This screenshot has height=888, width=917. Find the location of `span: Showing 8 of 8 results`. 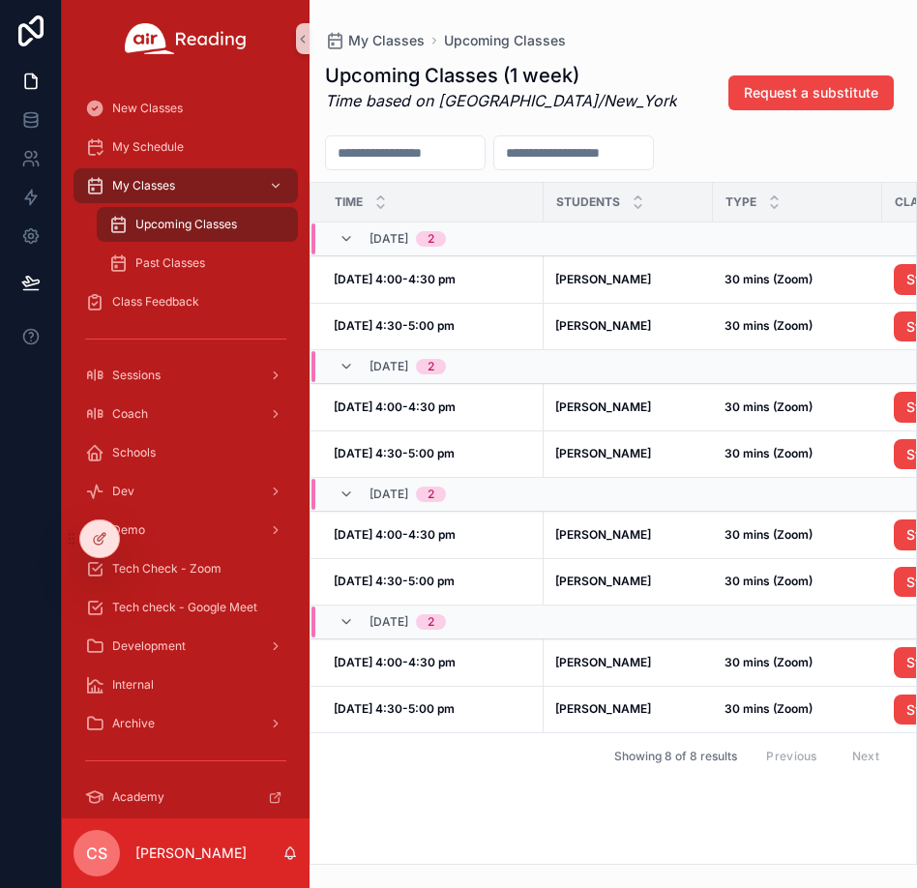

span: Showing 8 of 8 results is located at coordinates (676, 757).